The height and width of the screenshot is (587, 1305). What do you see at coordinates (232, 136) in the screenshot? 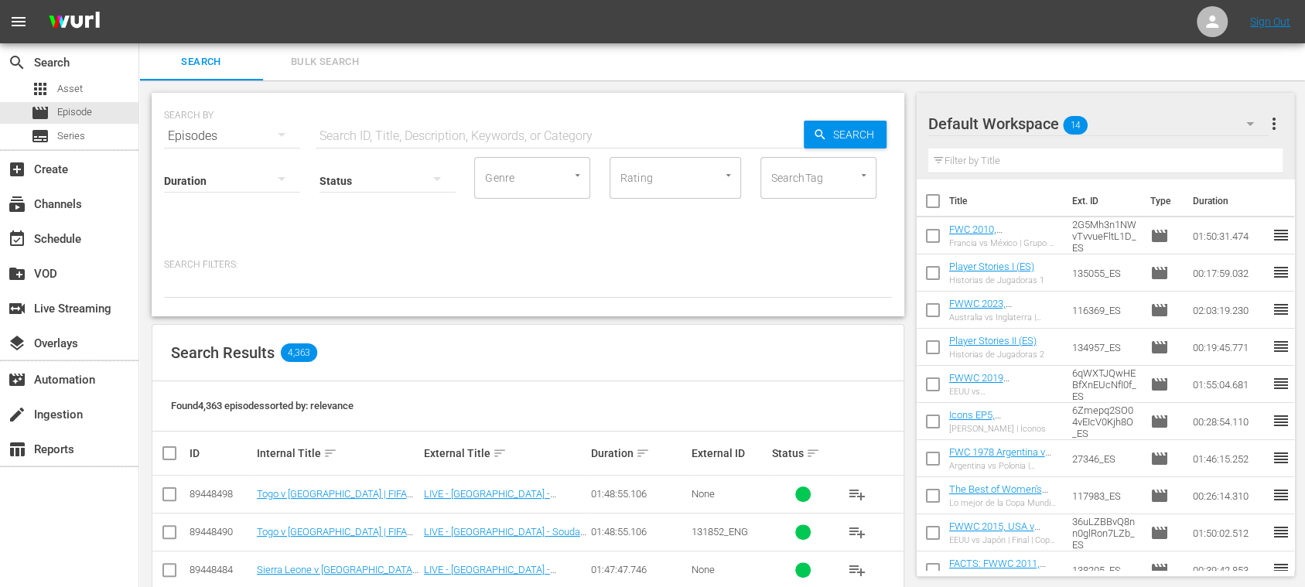
I see `div: Episodes` at bounding box center [232, 136].